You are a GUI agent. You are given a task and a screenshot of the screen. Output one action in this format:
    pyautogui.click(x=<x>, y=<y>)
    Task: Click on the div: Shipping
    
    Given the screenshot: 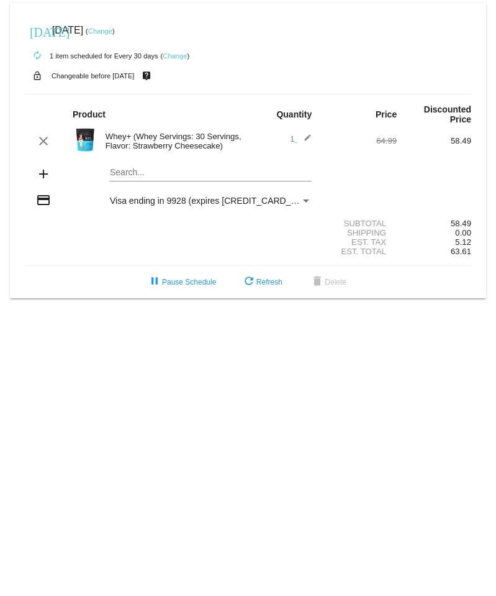 What is the action you would take?
    pyautogui.click(x=360, y=232)
    